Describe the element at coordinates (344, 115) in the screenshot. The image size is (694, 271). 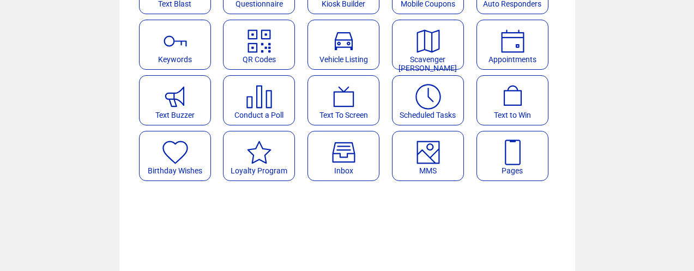
I see `span: Text To Screen` at that location.